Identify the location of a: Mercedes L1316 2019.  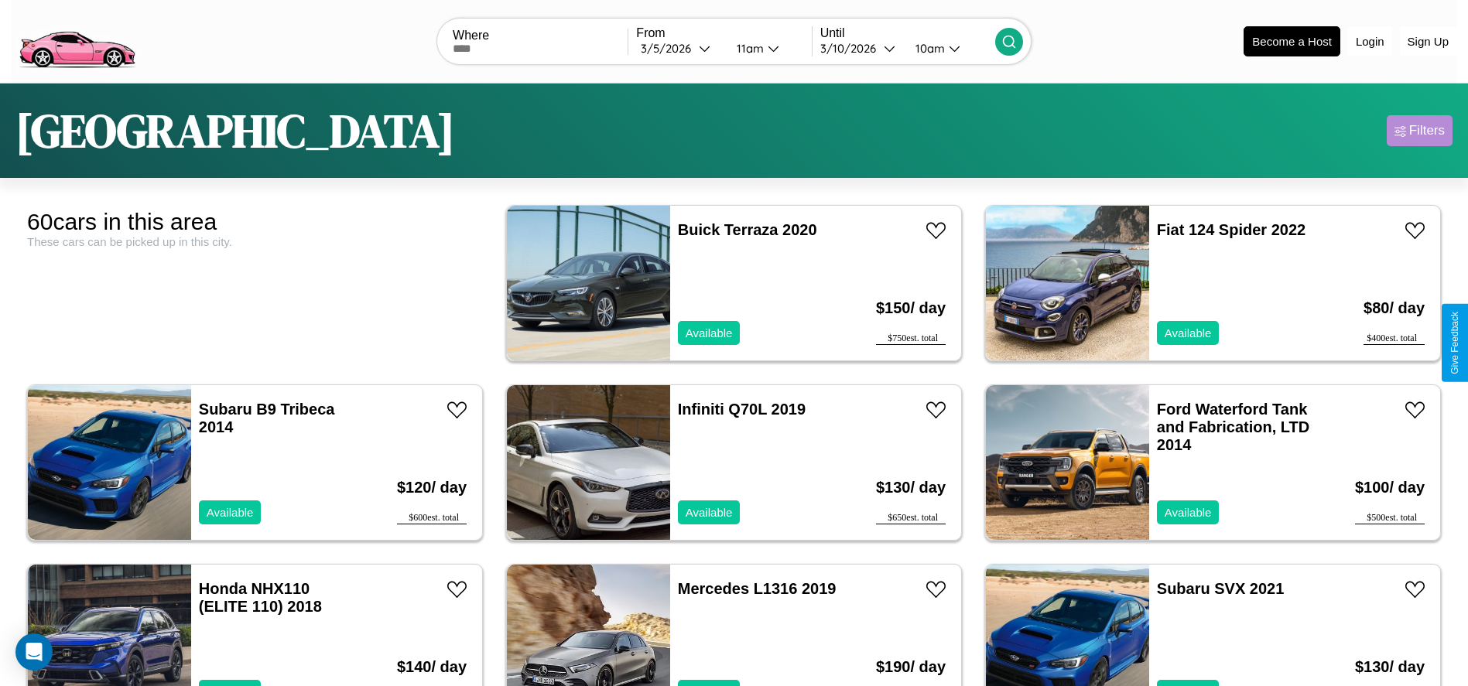
(757, 589).